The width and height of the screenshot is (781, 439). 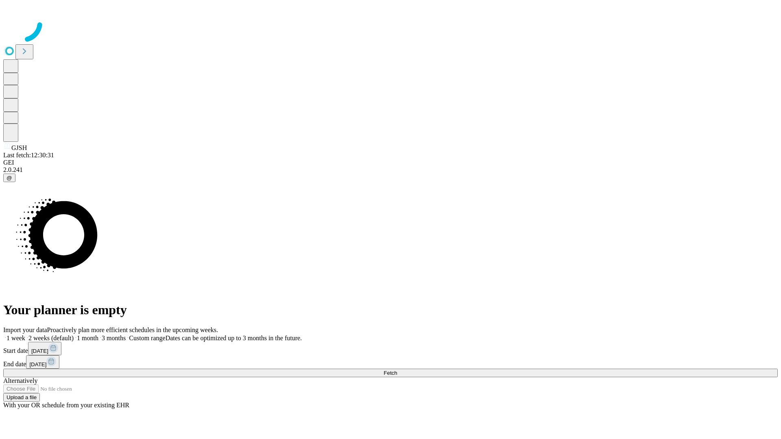 What do you see at coordinates (390, 373) in the screenshot?
I see `span: Fetch` at bounding box center [390, 373].